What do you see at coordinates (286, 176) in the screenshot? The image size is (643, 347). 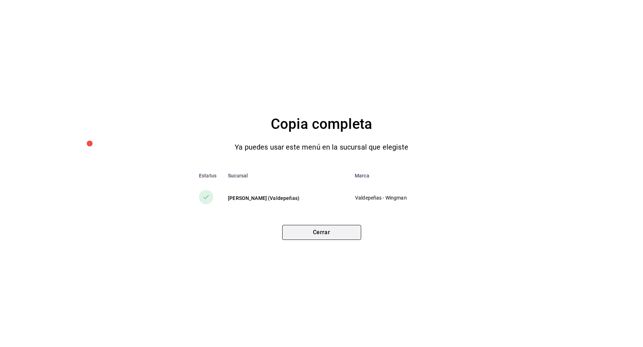 I see `th: Sucursal` at bounding box center [286, 176].